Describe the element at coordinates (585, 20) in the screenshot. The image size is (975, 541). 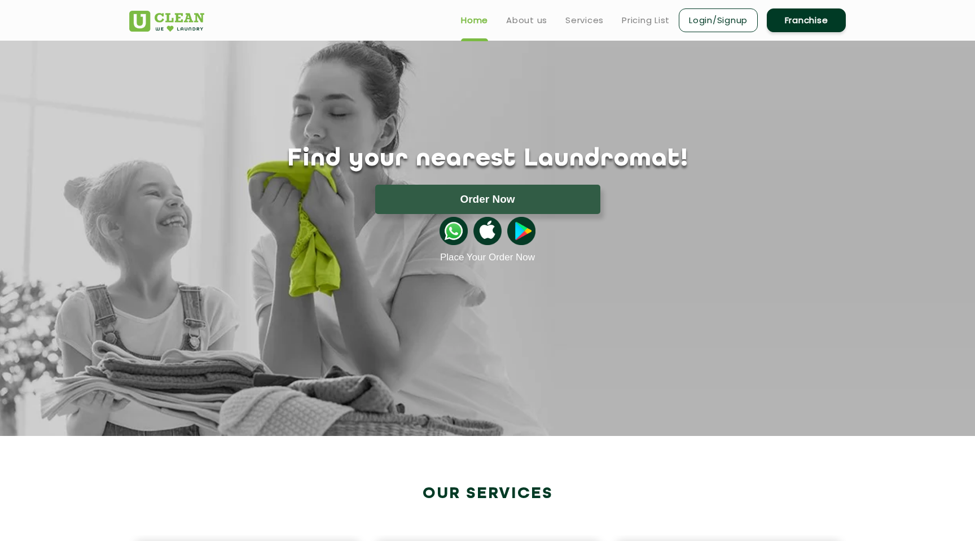
I see `a: Services` at that location.